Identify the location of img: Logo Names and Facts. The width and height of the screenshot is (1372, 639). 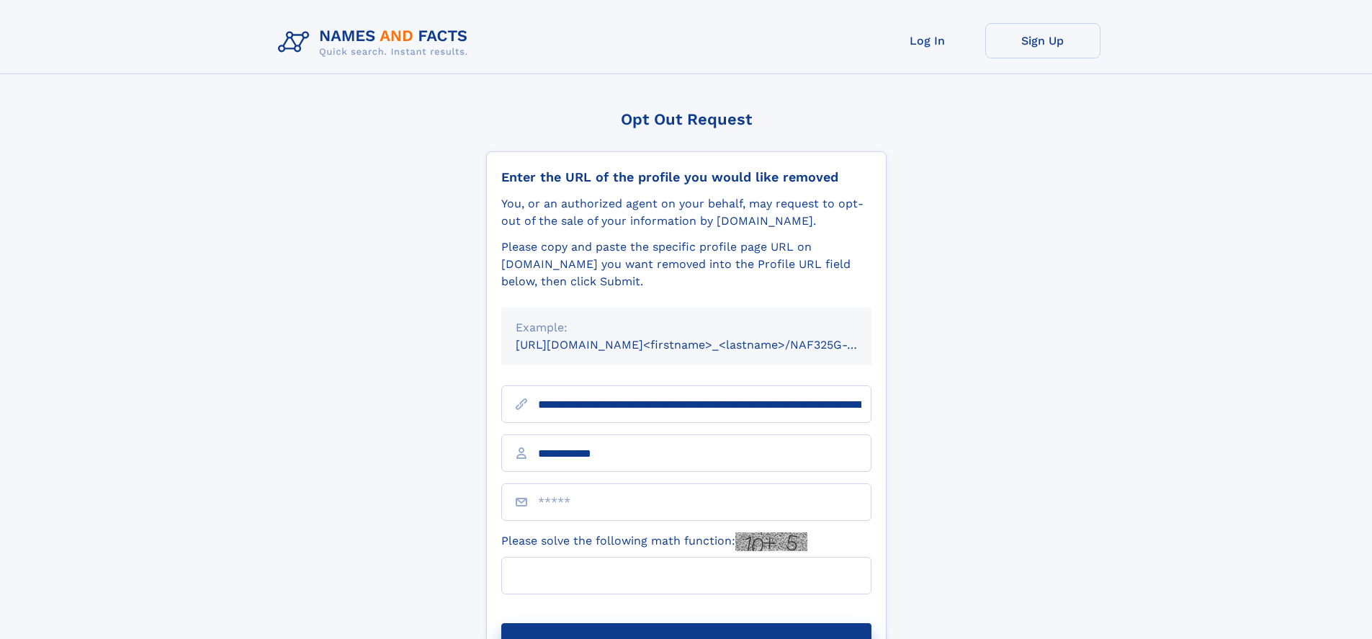
(376, 43).